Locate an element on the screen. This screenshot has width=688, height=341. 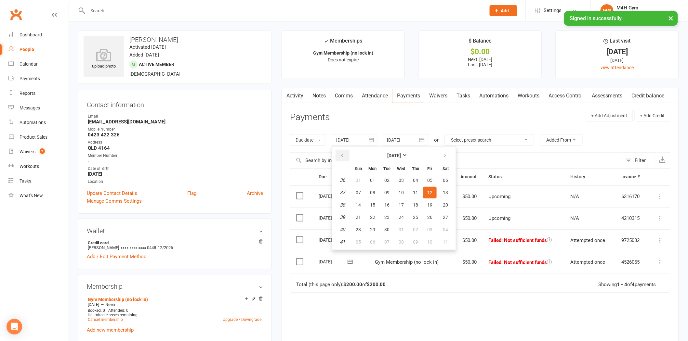
span: 29 is located at coordinates (373, 230).